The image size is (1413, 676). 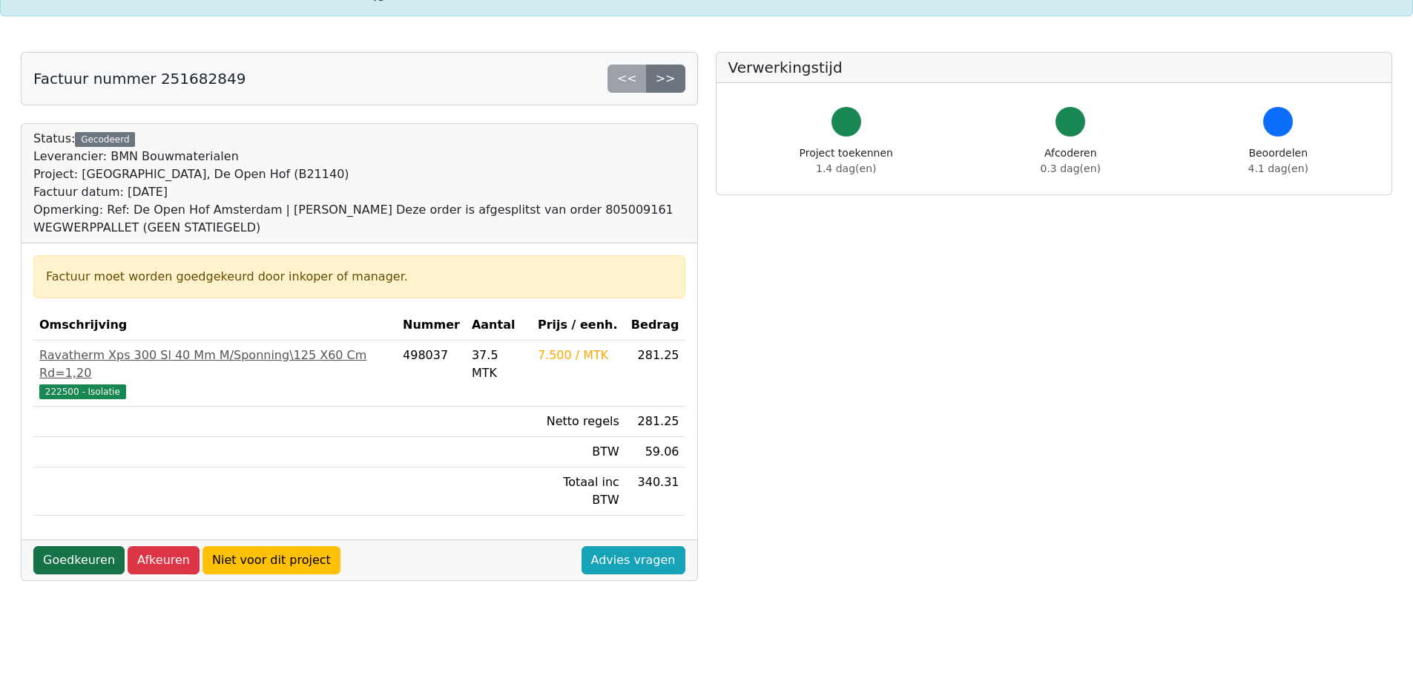 I want to click on div: Gecodeerd, so click(x=105, y=139).